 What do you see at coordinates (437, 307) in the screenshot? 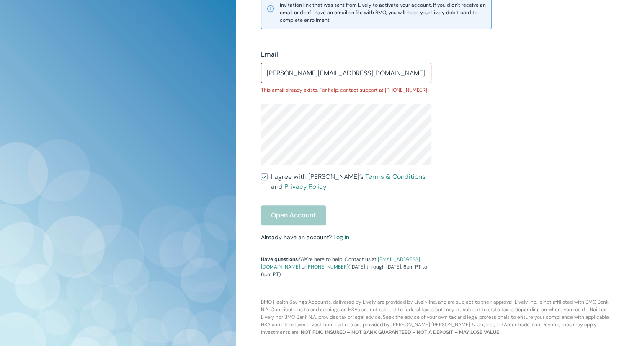
I see `p: BMO Health Savings Accounts, delivered by Lively are provided by Lively Inc. and are subject to t...` at bounding box center [437, 307].